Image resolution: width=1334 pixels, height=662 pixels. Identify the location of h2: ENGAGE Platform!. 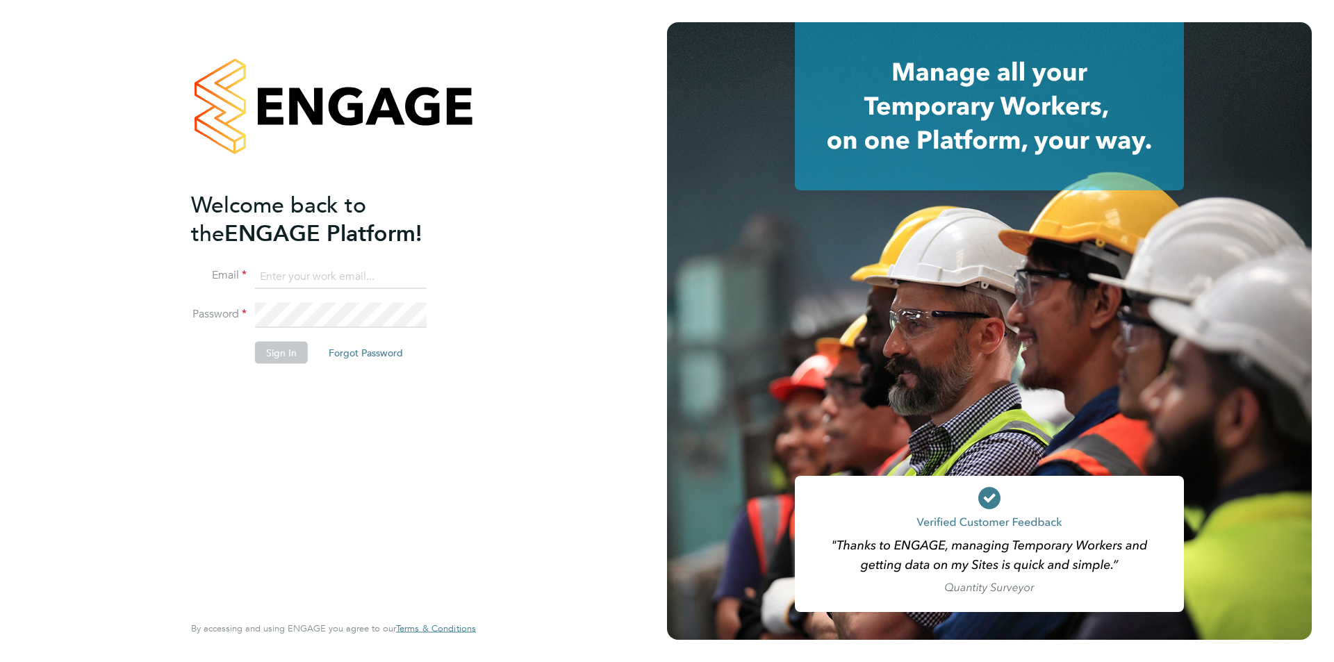
(326, 219).